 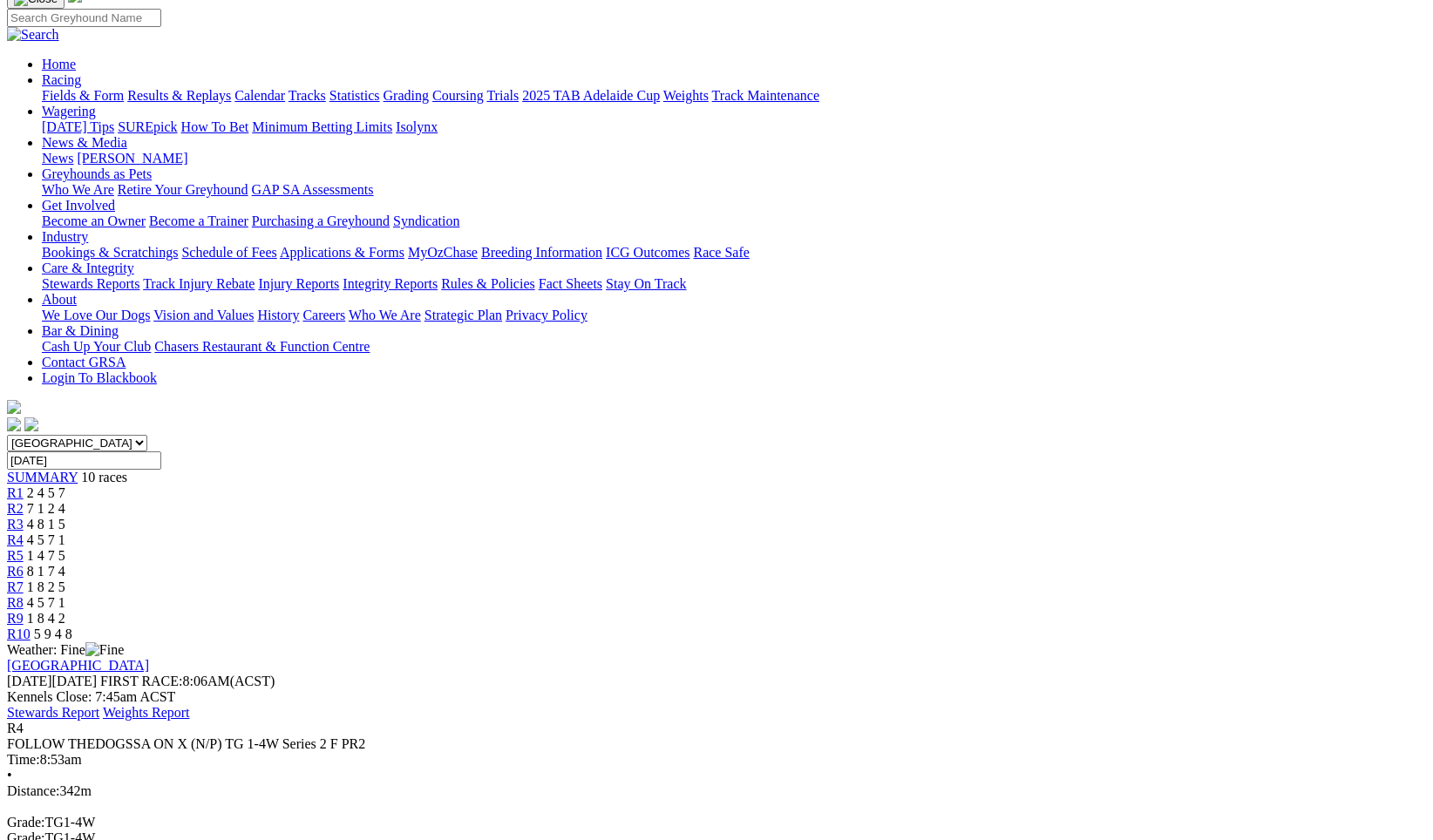 What do you see at coordinates (33, 790) in the screenshot?
I see `span: Distance:` at bounding box center [33, 790].